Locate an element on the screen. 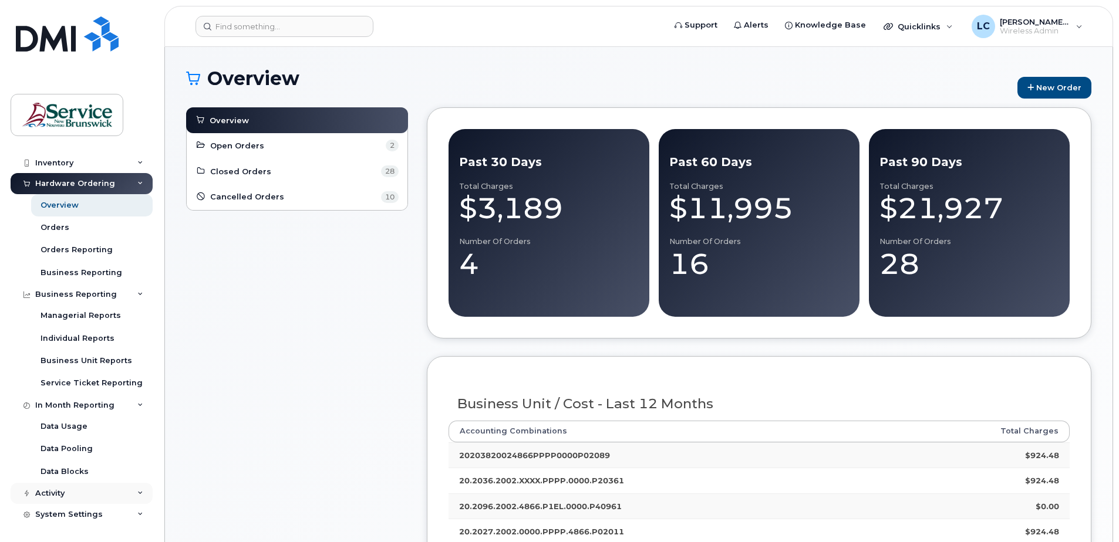 Image resolution: width=1119 pixels, height=542 pixels. div: 28 is located at coordinates (969, 264).